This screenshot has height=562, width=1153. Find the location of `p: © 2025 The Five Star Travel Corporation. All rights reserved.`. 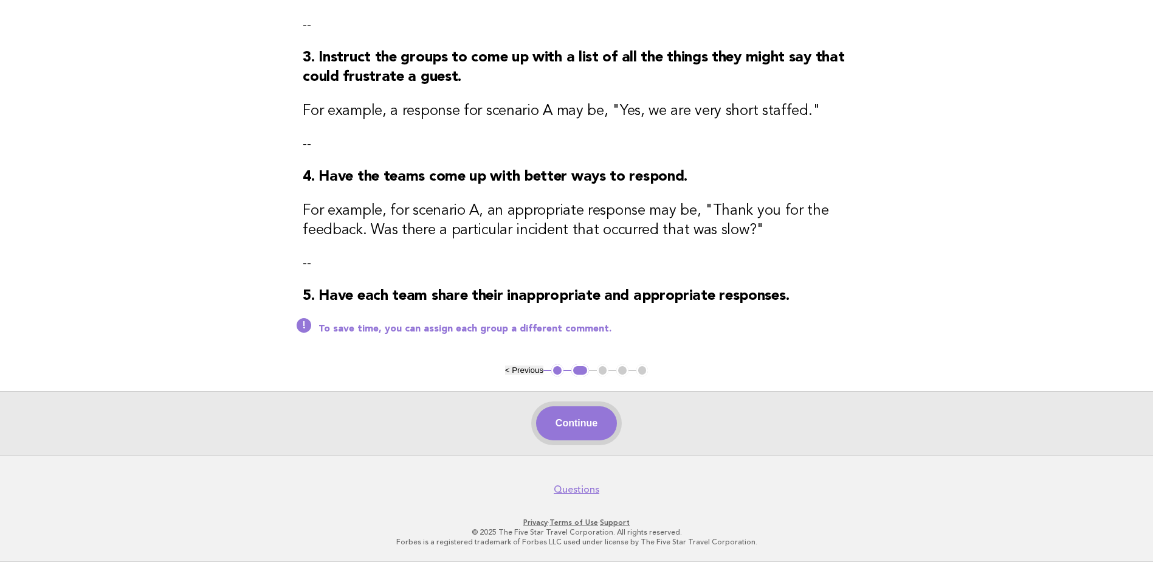

p: © 2025 The Five Star Travel Corporation. All rights reserved. is located at coordinates (577, 532).